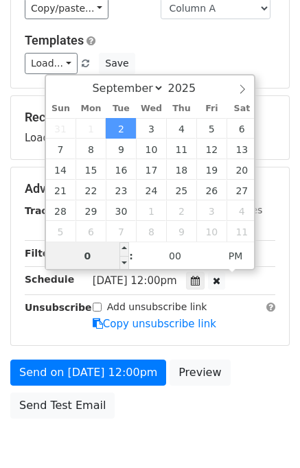 Image resolution: width=300 pixels, height=468 pixels. Describe the element at coordinates (242, 190) in the screenshot. I see `span: September 27, 2025` at that location.